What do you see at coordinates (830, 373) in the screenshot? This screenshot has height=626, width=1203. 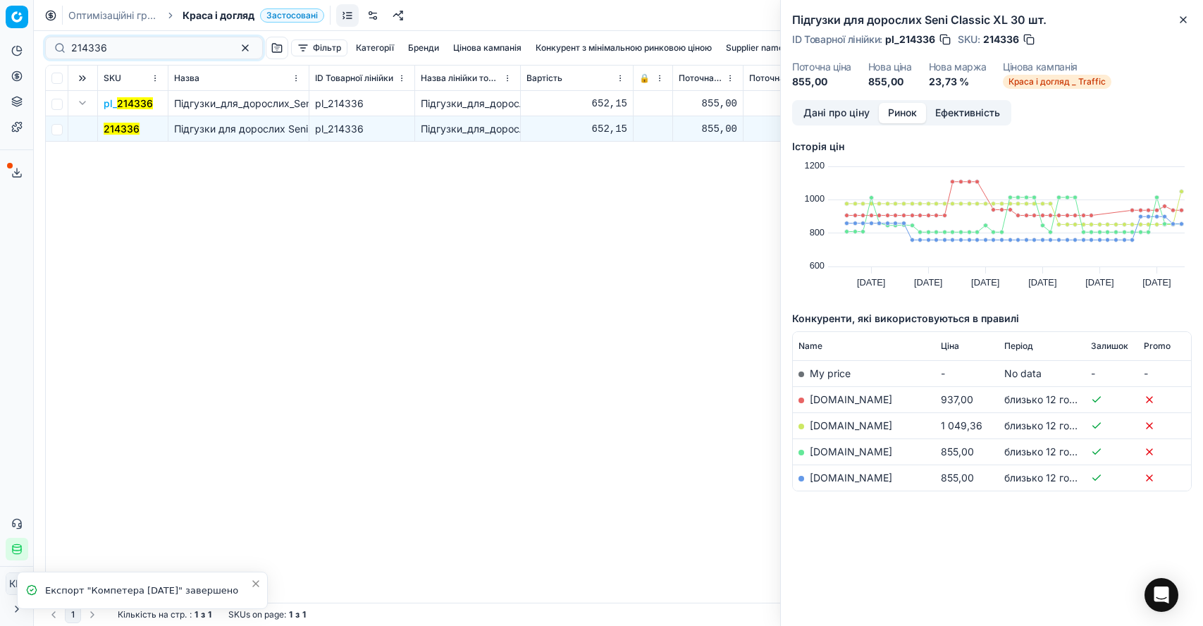 I see `span: My price` at bounding box center [830, 373].